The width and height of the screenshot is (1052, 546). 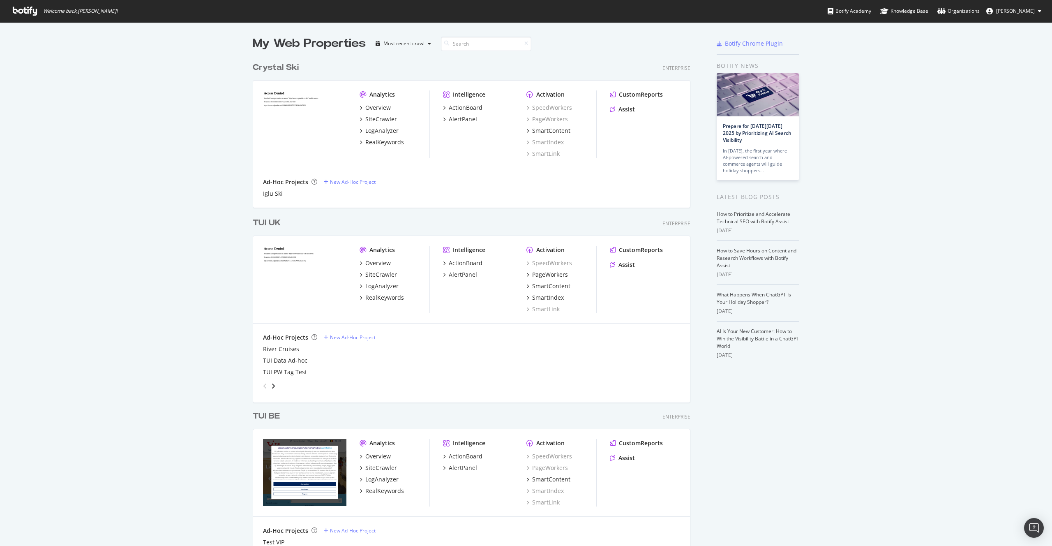 What do you see at coordinates (463, 263) in the screenshot?
I see `a: ActionBoard` at bounding box center [463, 263].